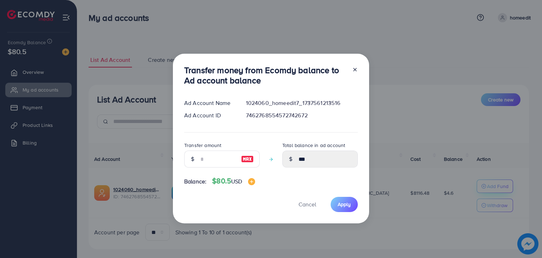  I want to click on h3: Transfer money from Ecomdy balance to Ad account balance, so click(265, 75).